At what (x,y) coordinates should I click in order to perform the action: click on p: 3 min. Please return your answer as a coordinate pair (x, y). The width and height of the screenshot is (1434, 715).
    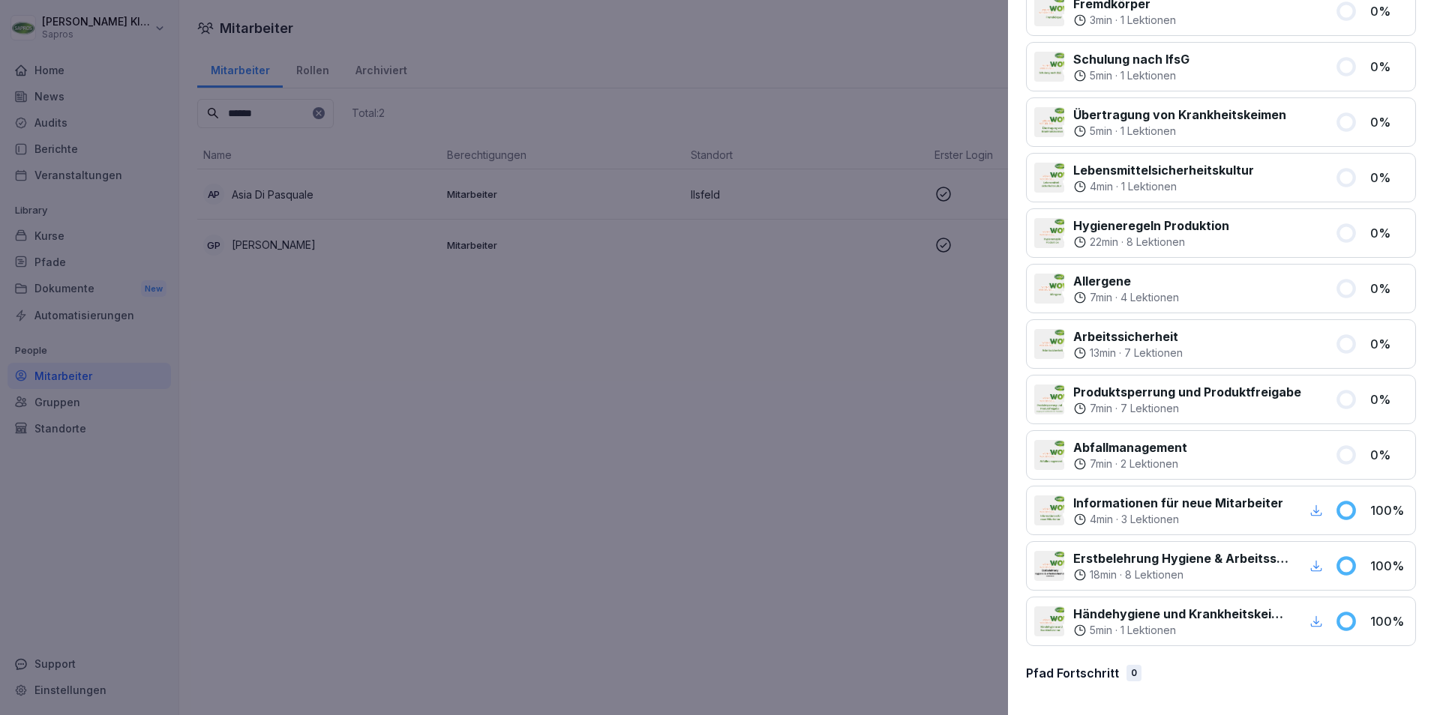
    Looking at the image, I should click on (1101, 20).